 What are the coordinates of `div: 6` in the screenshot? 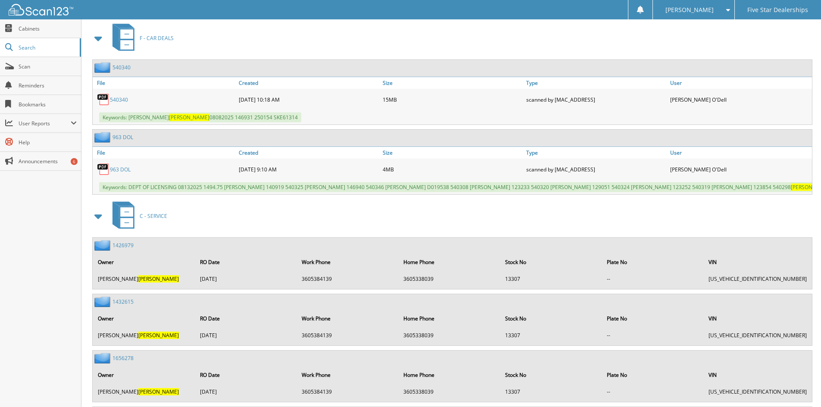 It's located at (74, 162).